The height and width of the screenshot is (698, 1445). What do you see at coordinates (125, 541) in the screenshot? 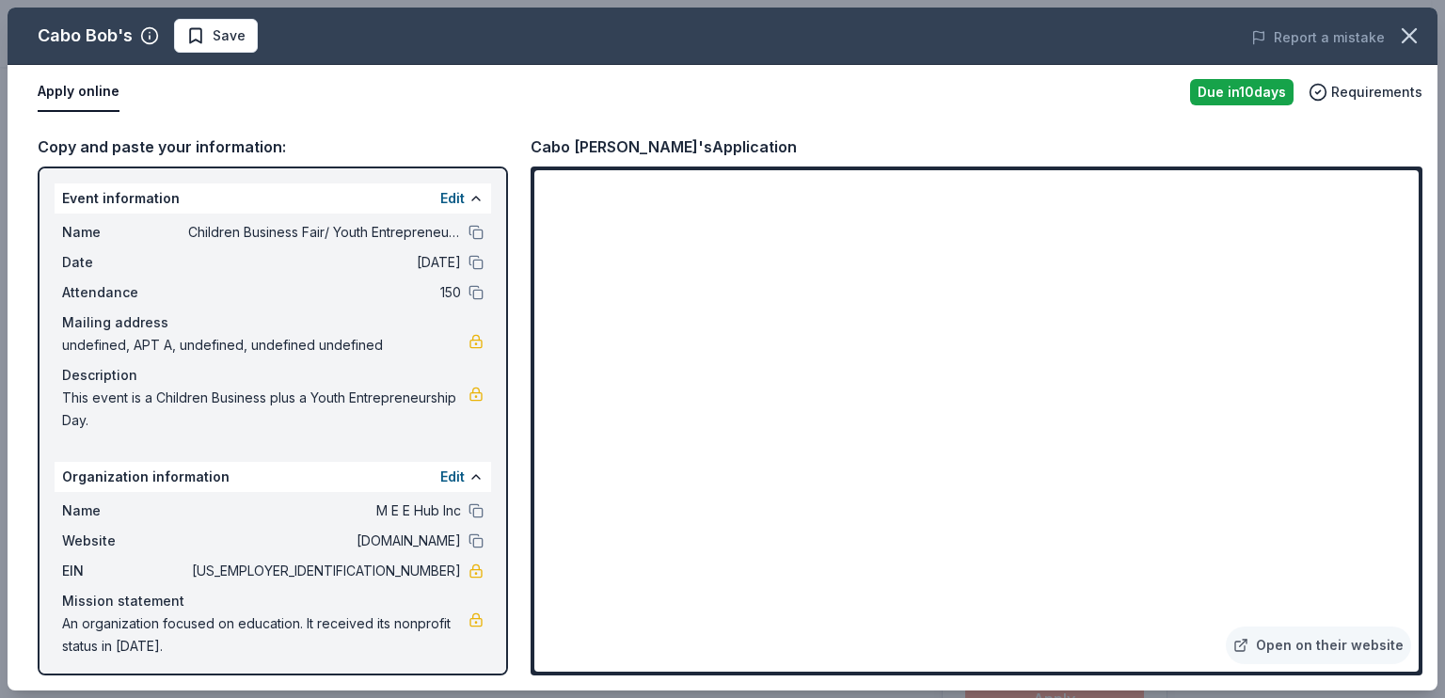
I see `span: Website` at bounding box center [125, 541].